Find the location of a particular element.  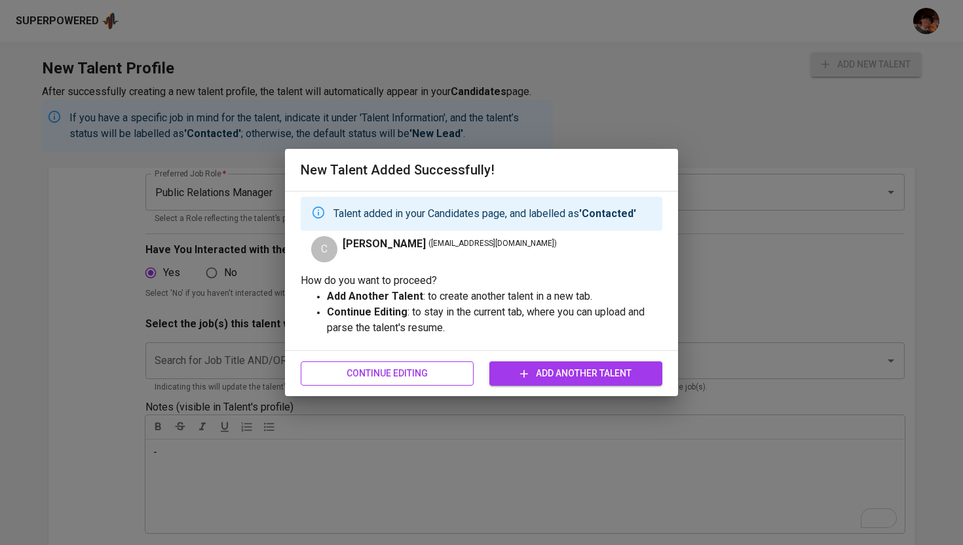

button: Continue Editing is located at coordinates (387, 373).